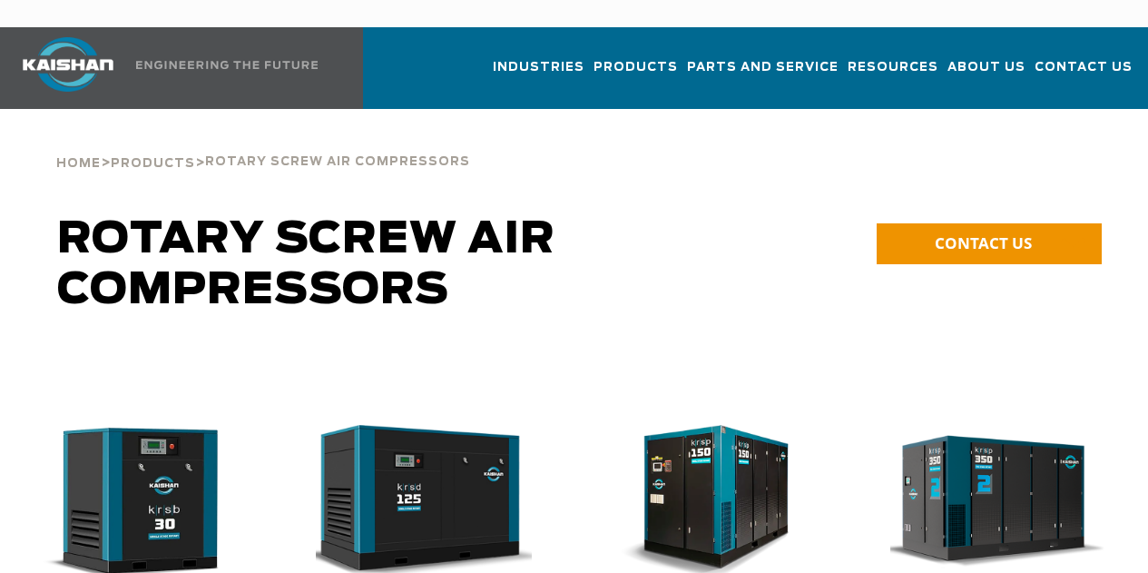  What do you see at coordinates (762, 67) in the screenshot?
I see `span: Parts and Service` at bounding box center [762, 67].